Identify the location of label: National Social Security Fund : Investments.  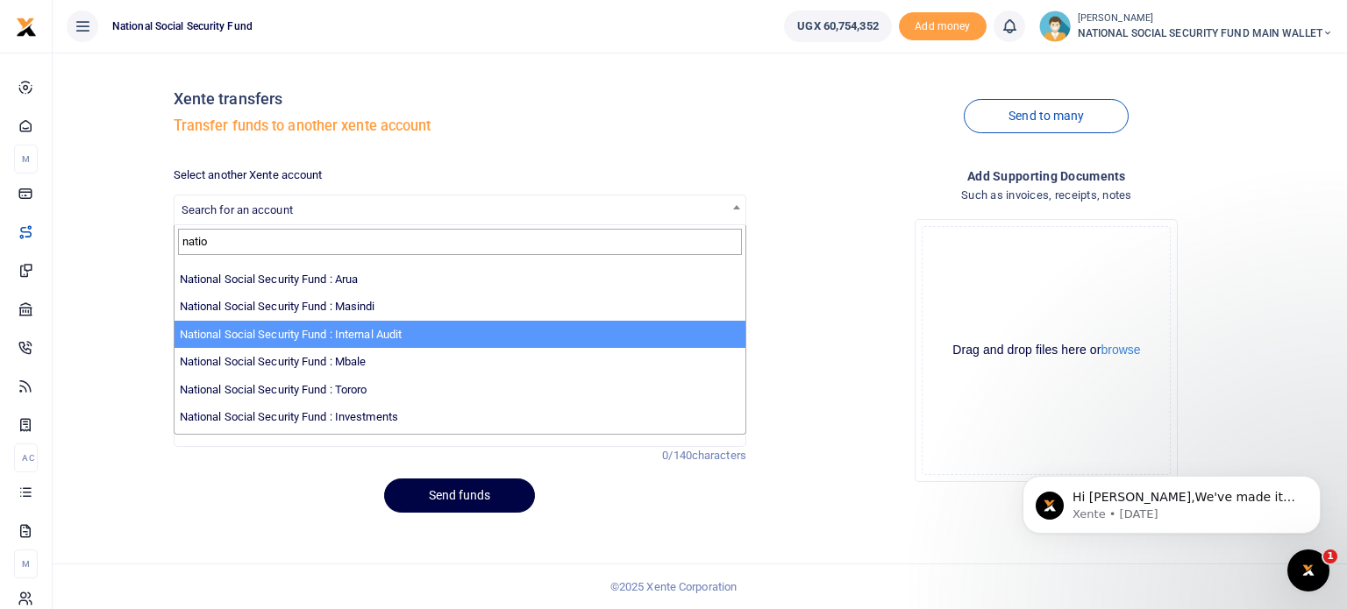
(288, 417).